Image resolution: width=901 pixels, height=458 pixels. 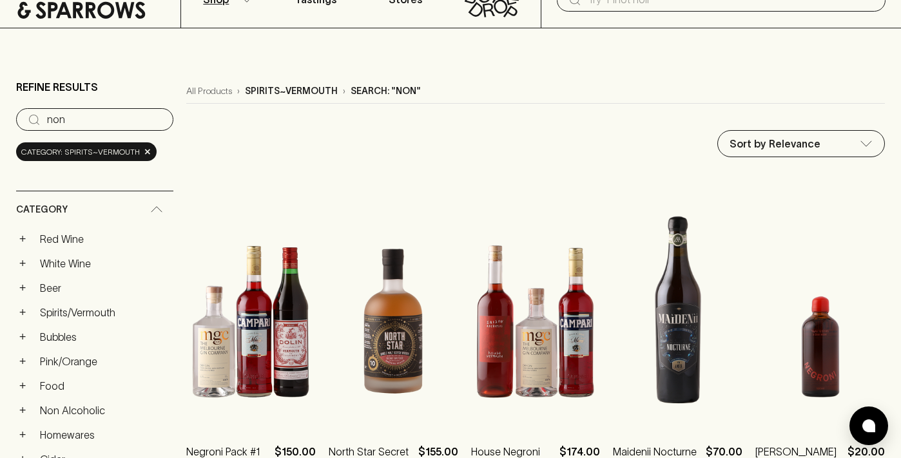 What do you see at coordinates (536, 312) in the screenshot?
I see `img: House Negroni Pack` at bounding box center [536, 312].